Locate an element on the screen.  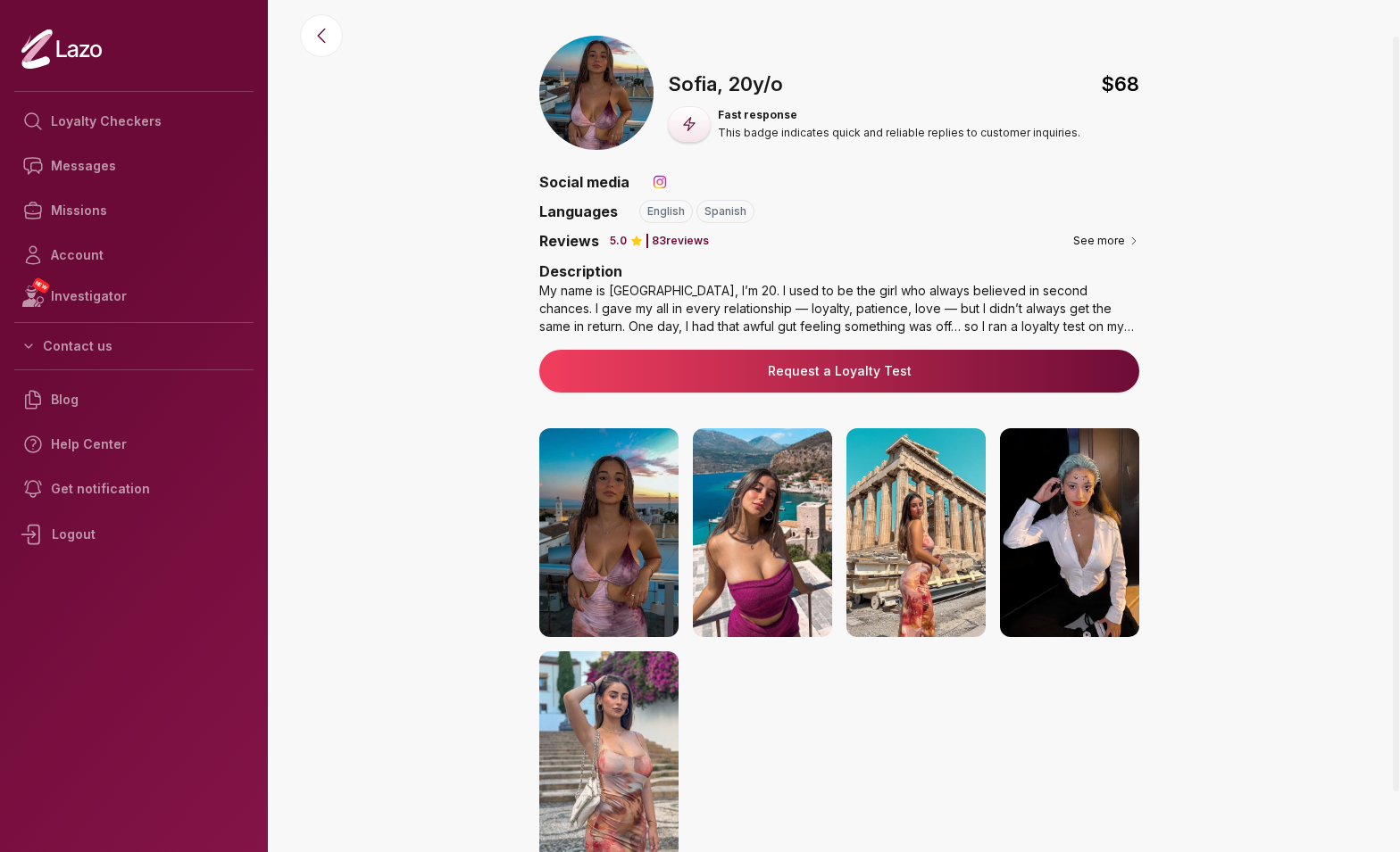
a: Blog is located at coordinates (133, 400).